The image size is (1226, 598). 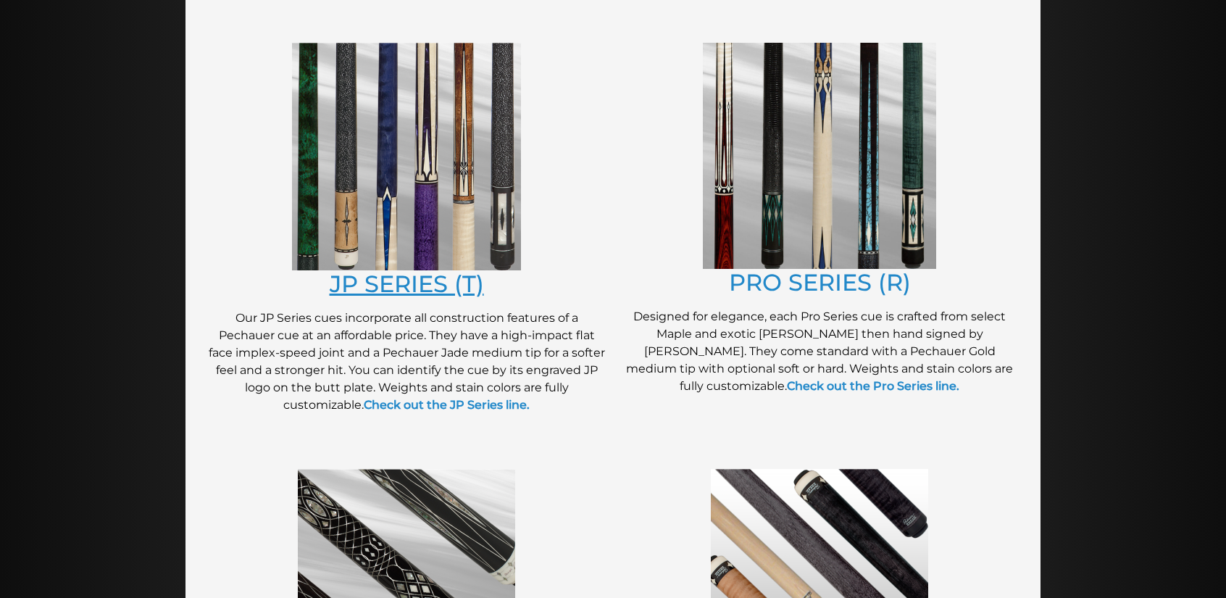 What do you see at coordinates (407, 362) in the screenshot?
I see `p: Our JP Series cues incorporate all construction features of a Pechauer cue at an affordable price...` at bounding box center [407, 362].